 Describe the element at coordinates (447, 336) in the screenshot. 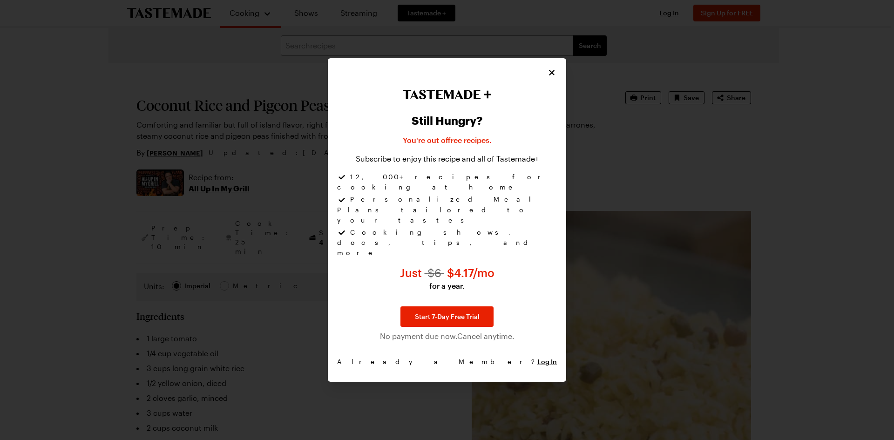

I see `span: No payment due now. Cancel anytime.` at that location.